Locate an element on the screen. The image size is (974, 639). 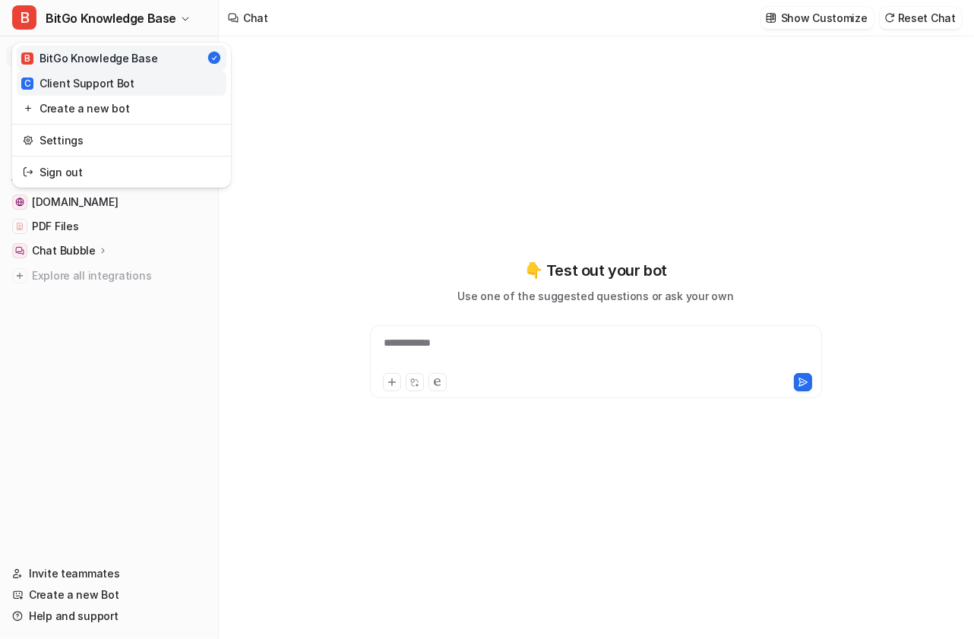
span: C is located at coordinates (27, 84).